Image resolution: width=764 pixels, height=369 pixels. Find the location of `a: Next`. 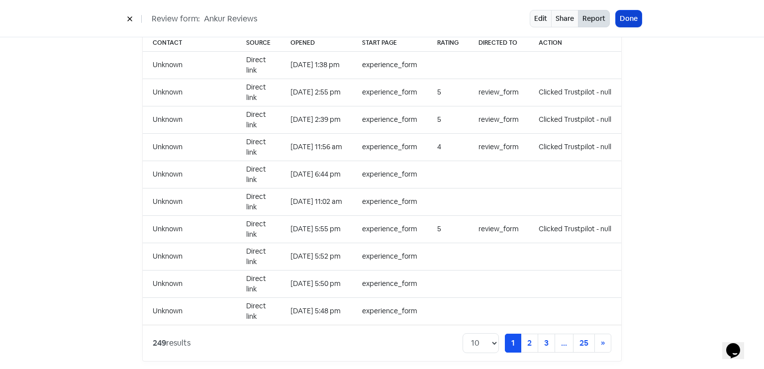

a: Next is located at coordinates (603, 343).